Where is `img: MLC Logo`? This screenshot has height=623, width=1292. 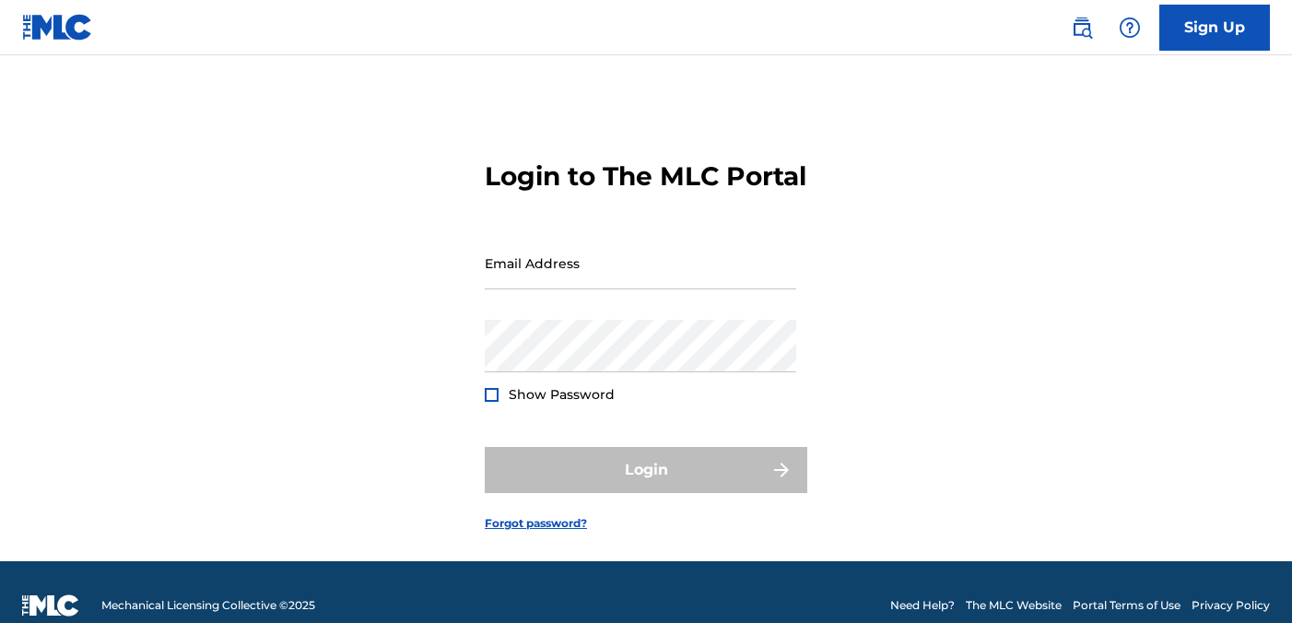 img: MLC Logo is located at coordinates (57, 27).